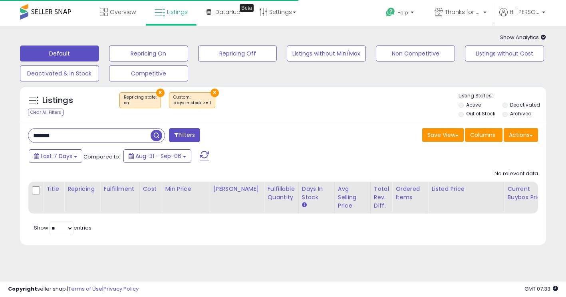 The height and width of the screenshot is (297, 566). Describe the element at coordinates (151, 189) in the screenshot. I see `div: Cost` at that location.